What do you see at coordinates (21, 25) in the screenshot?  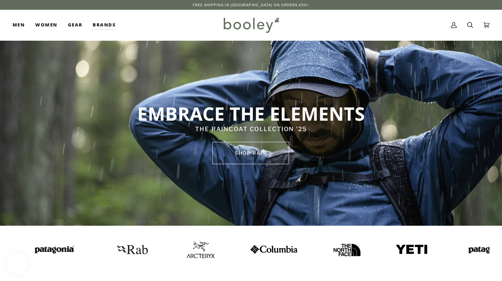 I see `div: Men` at bounding box center [21, 25].